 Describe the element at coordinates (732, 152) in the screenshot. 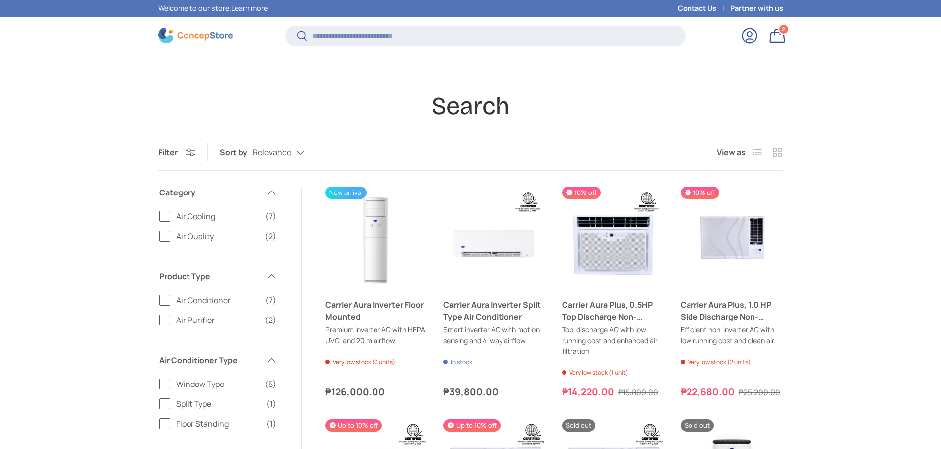

I see `span: View as` at that location.